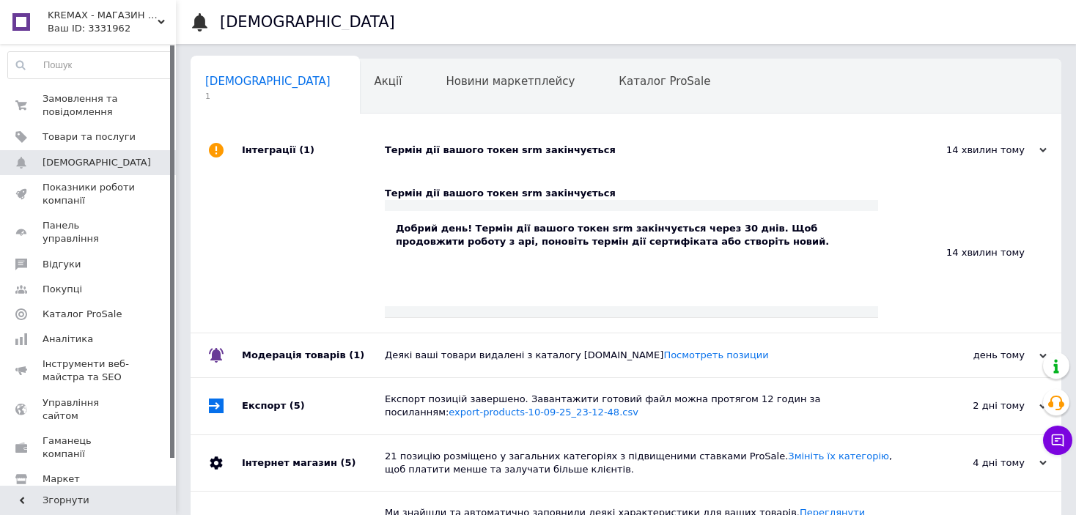 Image resolution: width=1076 pixels, height=515 pixels. Describe the element at coordinates (1058, 441) in the screenshot. I see `button: Чат з покупцем` at that location.